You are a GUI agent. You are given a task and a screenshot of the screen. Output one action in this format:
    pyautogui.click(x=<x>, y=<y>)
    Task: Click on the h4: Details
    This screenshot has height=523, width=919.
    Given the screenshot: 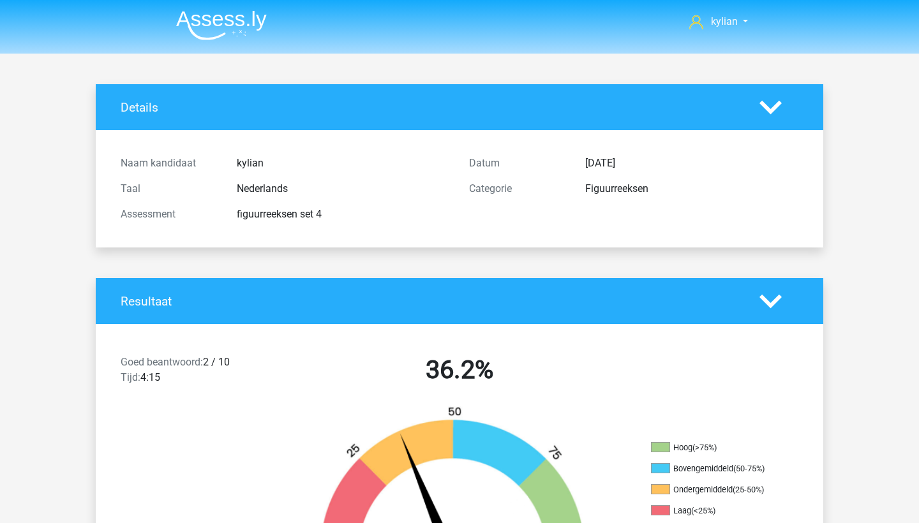 What is the action you would take?
    pyautogui.click(x=430, y=107)
    